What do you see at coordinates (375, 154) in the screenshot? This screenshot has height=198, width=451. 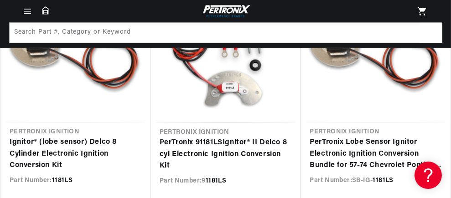 I see `a: PerTronix Lobe Sensor Ignitor Electronic Ignition Conversion Bundle for 57-74 Chevrolet Pontiac O...` at bounding box center [375, 154].